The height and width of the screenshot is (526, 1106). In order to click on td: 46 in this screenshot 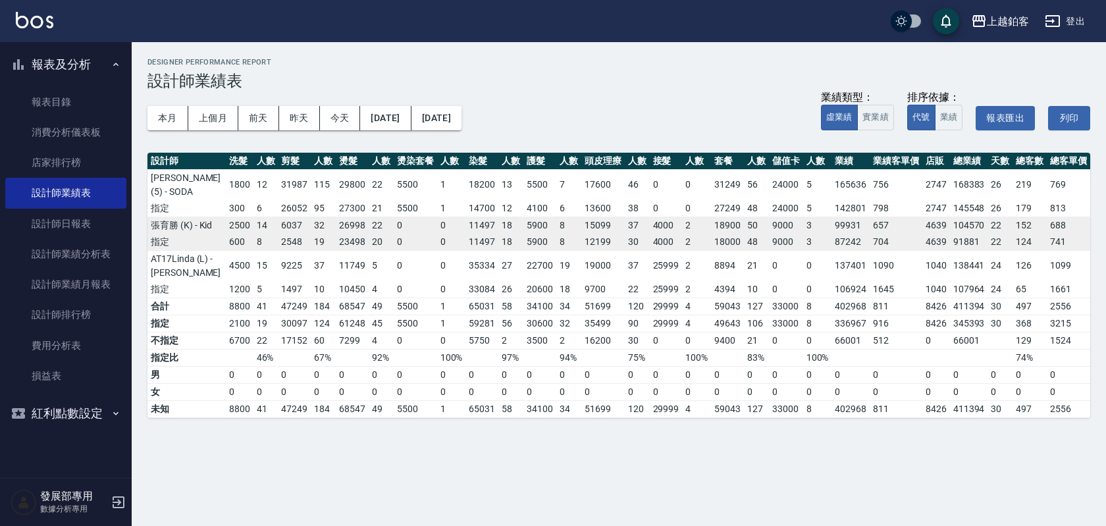, I will do `click(637, 184)`.